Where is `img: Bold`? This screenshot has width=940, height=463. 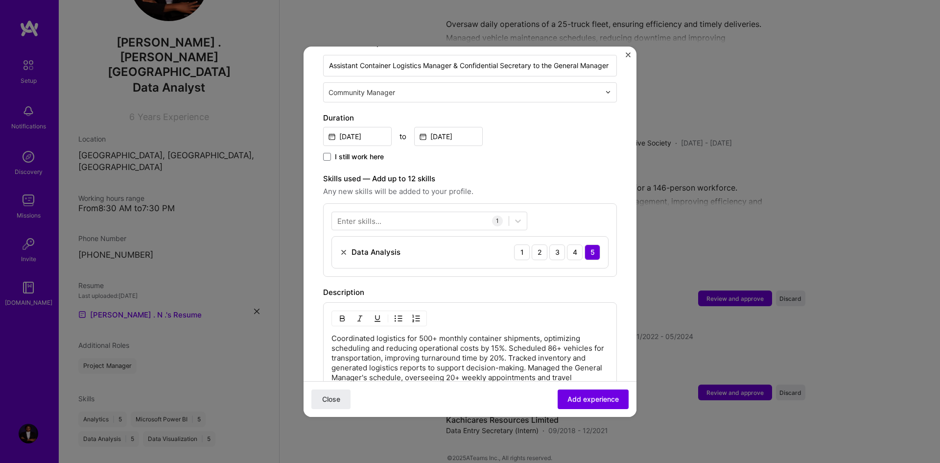
img: Bold is located at coordinates (342, 318).